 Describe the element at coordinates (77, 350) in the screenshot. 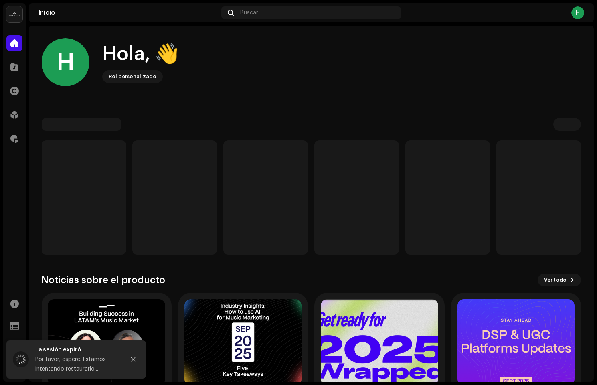

I see `div: La sesión expiró` at that location.